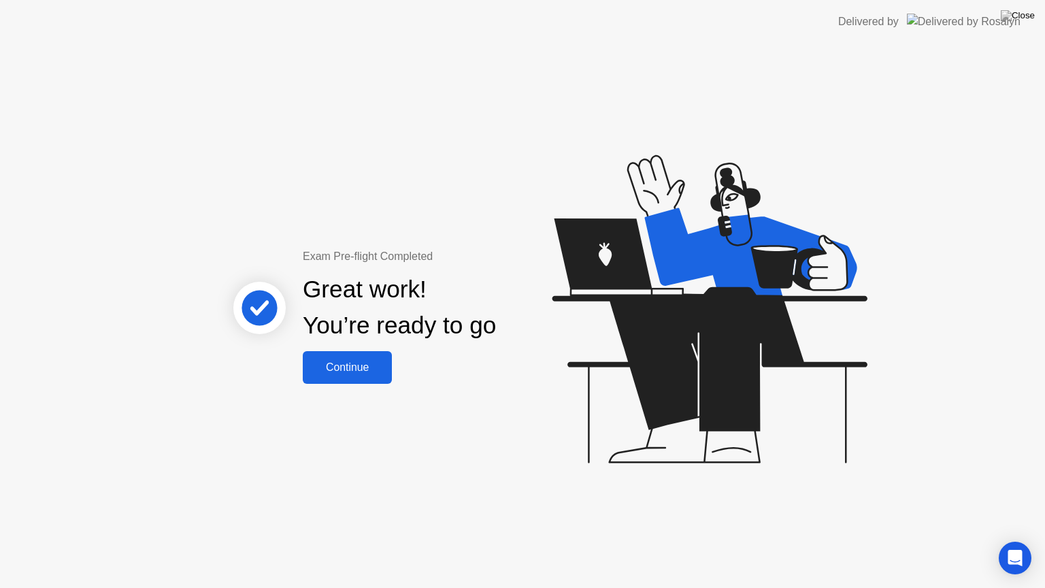  Describe the element at coordinates (347, 367) in the screenshot. I see `div: Continue` at that location.